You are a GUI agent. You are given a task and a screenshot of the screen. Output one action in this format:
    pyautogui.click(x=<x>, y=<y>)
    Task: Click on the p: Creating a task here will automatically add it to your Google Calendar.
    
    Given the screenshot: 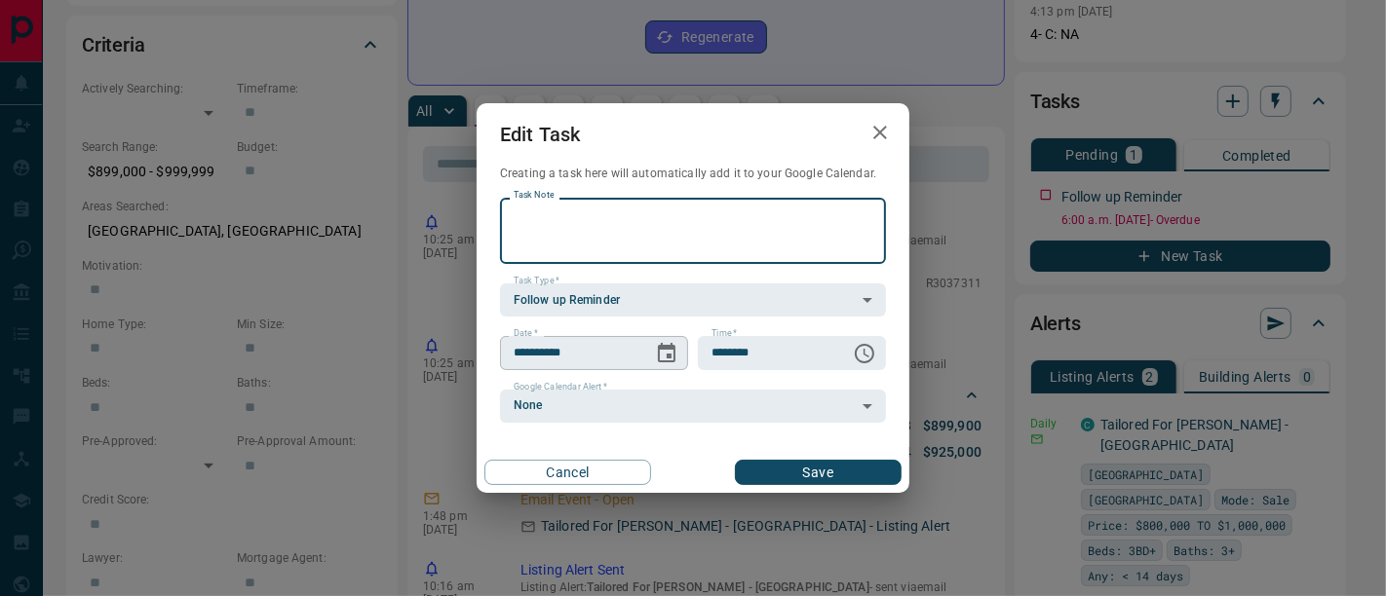 What is the action you would take?
    pyautogui.click(x=693, y=173)
    